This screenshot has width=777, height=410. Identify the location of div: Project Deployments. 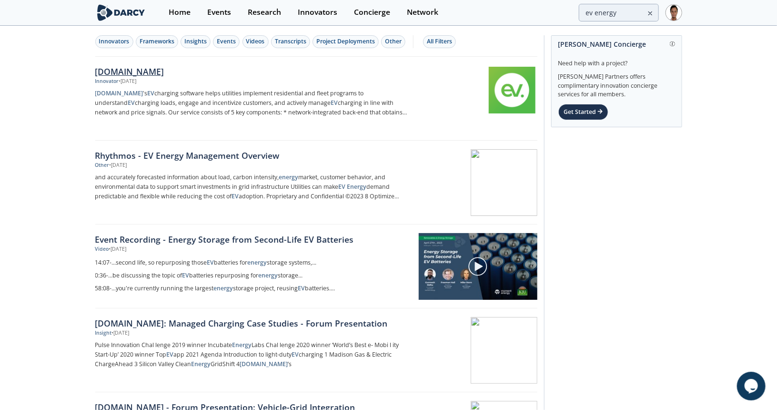
(346, 41).